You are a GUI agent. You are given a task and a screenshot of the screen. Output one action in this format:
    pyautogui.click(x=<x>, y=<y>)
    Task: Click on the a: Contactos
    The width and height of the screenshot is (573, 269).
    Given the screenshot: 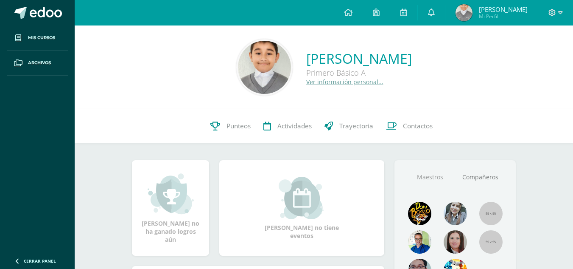 What is the action you would take?
    pyautogui.click(x=410, y=126)
    